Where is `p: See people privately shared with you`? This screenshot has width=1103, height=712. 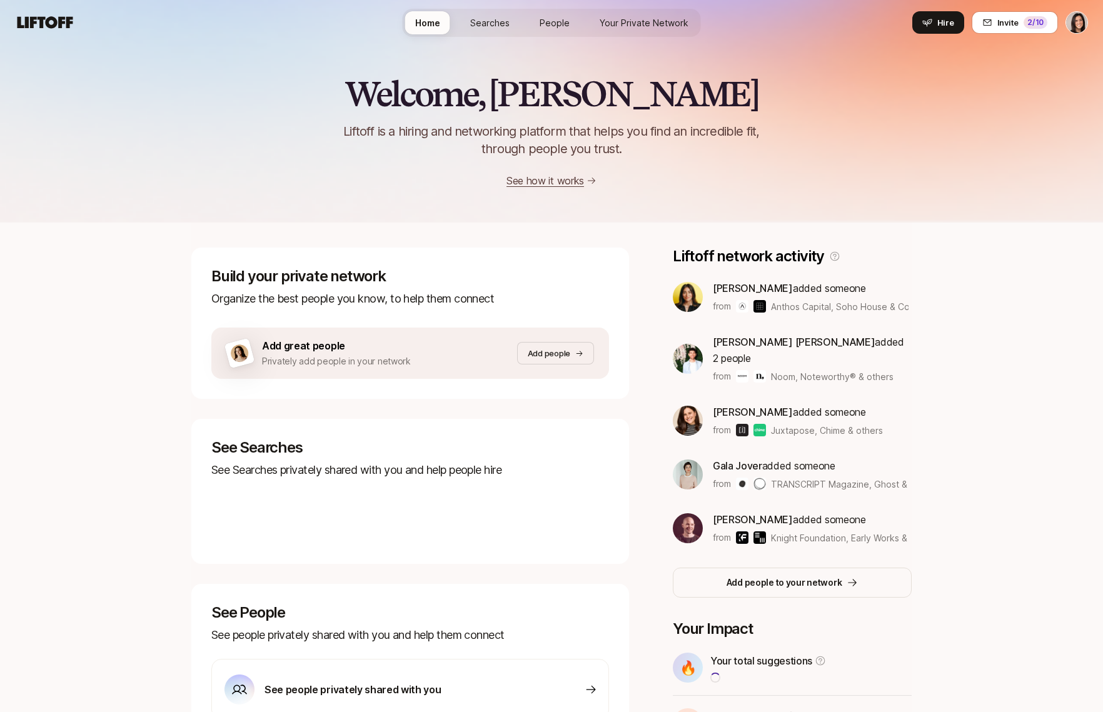 p: See people privately shared with you is located at coordinates (353, 690).